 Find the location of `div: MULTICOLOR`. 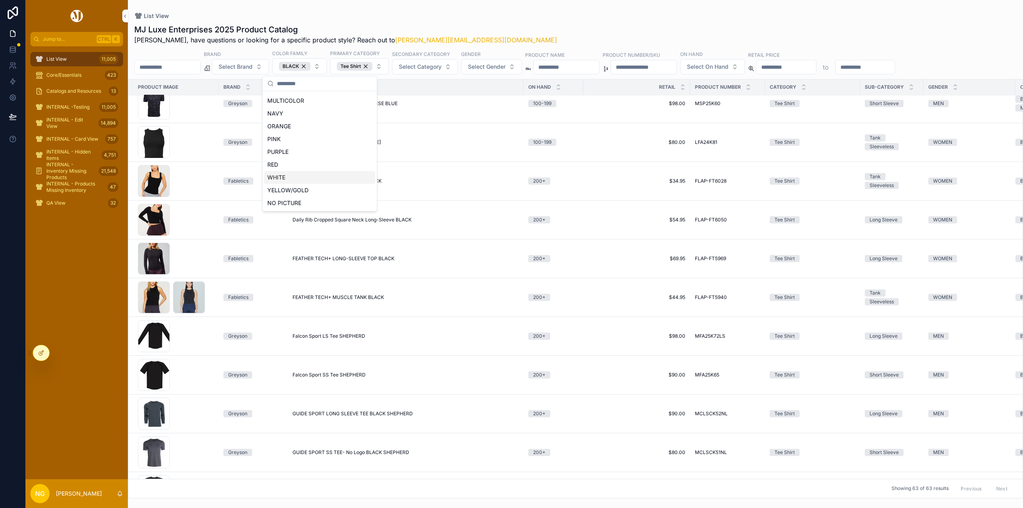

div: MULTICOLOR is located at coordinates (320, 101).